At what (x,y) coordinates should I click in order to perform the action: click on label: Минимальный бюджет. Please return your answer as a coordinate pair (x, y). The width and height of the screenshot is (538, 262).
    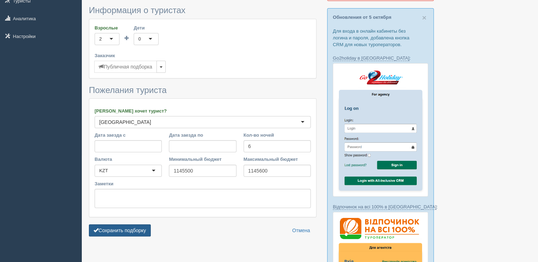
    Looking at the image, I should click on (202, 159).